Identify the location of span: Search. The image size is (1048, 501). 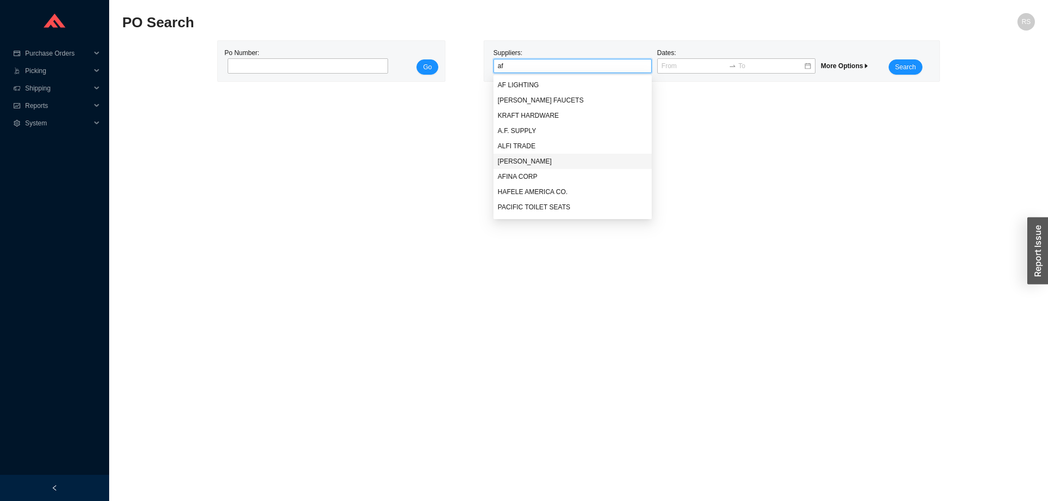
(905, 67).